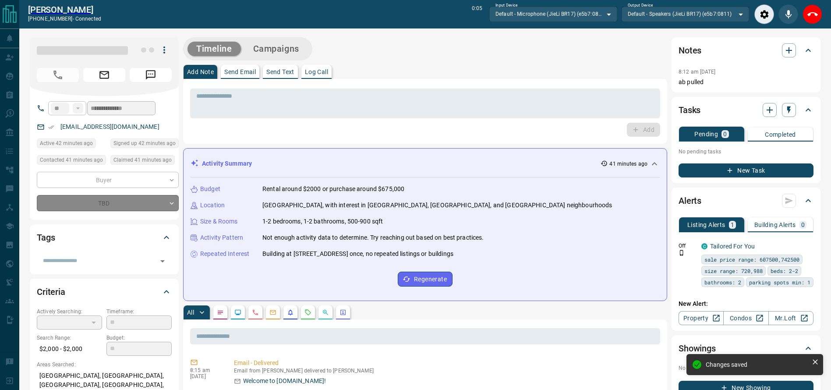 The height and width of the screenshot is (390, 831). What do you see at coordinates (316, 72) in the screenshot?
I see `p: Log Call` at bounding box center [316, 72].